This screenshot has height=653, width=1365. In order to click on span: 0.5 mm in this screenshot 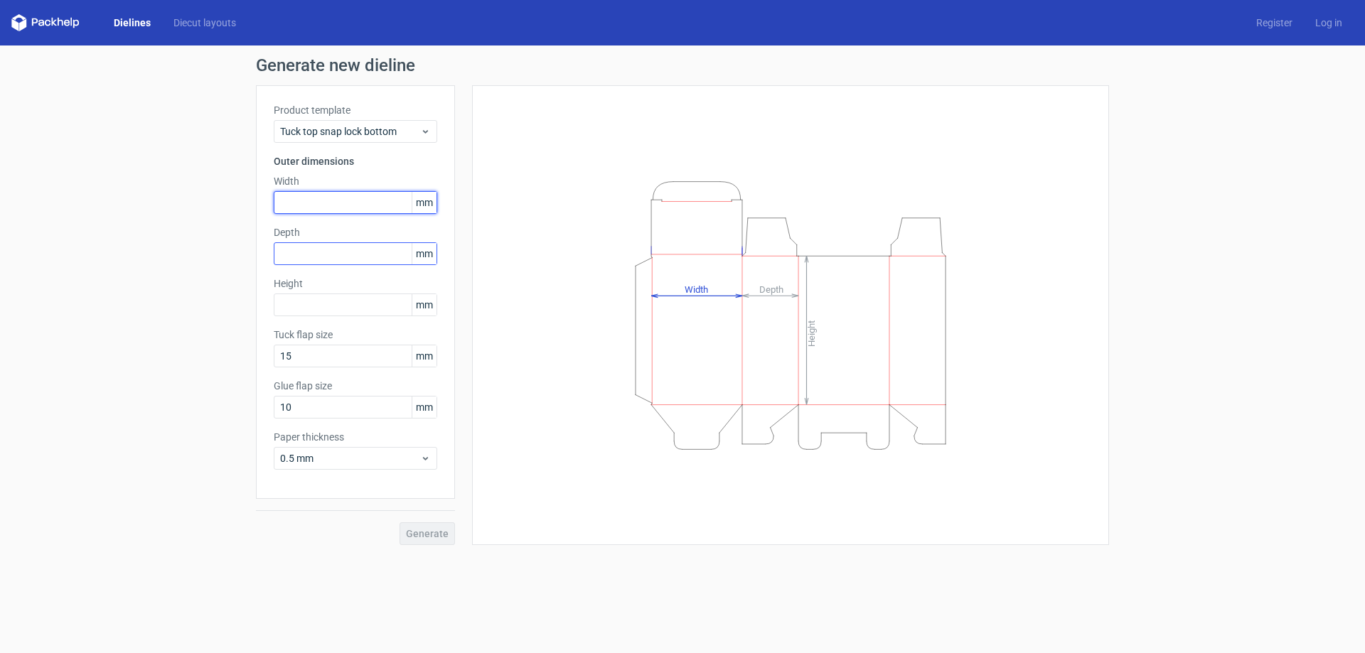, I will do `click(350, 459)`.